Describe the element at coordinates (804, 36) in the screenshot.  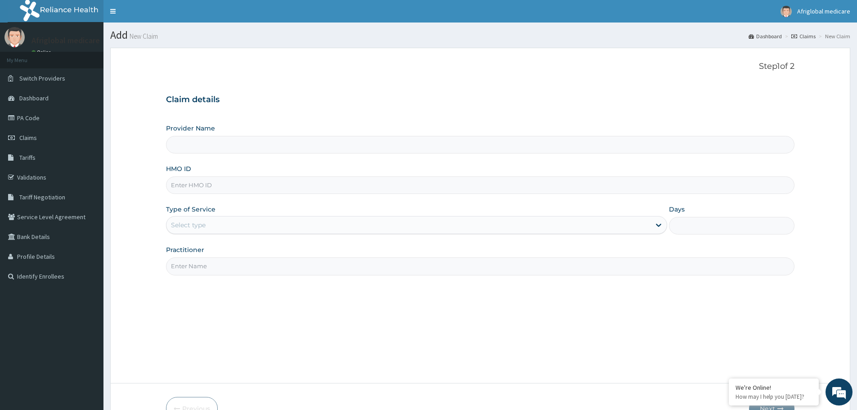
I see `a: Claims` at that location.